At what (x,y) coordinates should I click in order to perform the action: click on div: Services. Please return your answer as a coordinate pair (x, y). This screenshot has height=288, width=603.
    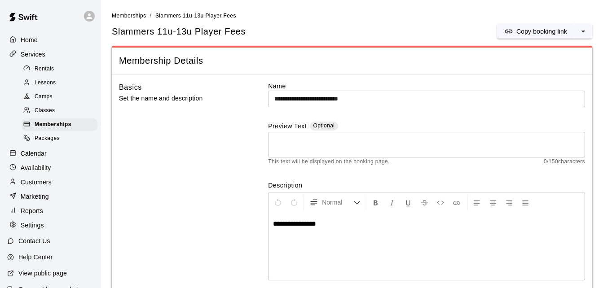
    Looking at the image, I should click on (50, 54).